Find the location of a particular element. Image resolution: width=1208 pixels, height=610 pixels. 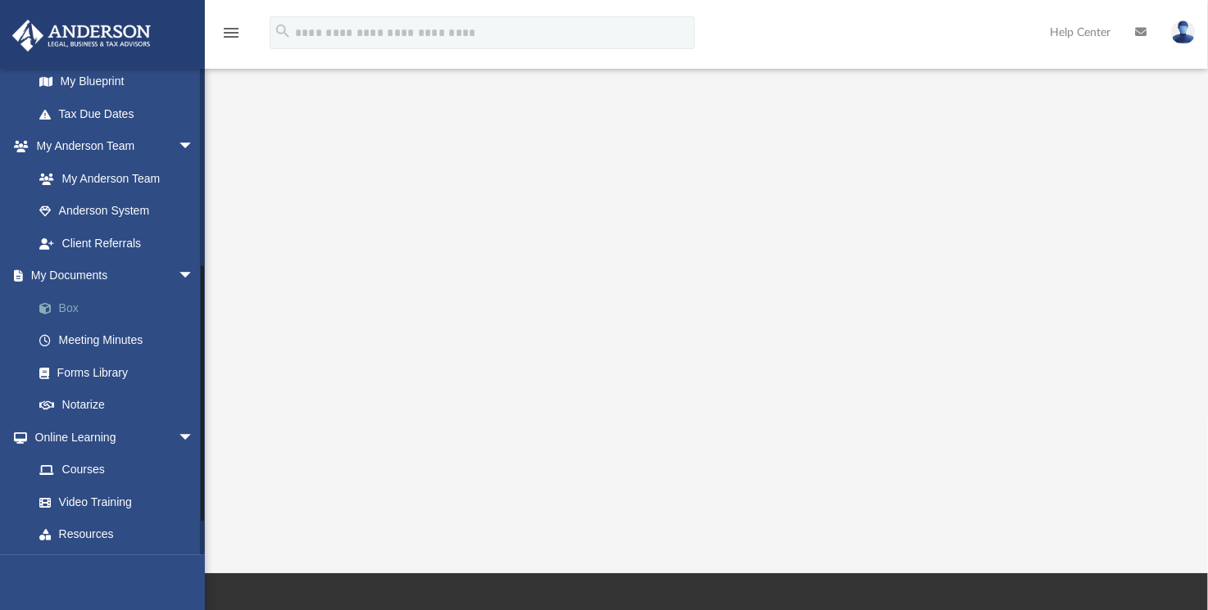

i: search is located at coordinates (283, 31).